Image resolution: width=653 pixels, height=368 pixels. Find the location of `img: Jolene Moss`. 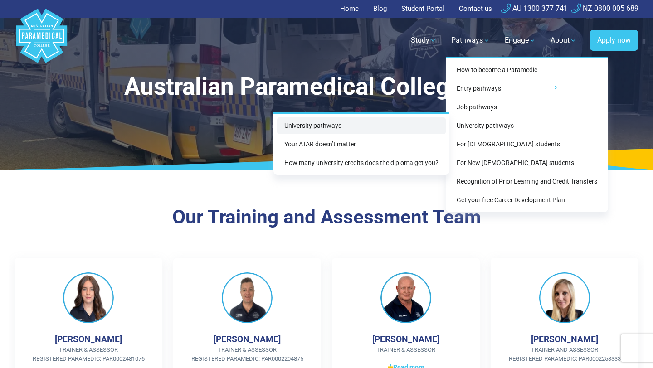

img: Jolene Moss is located at coordinates (564, 298).